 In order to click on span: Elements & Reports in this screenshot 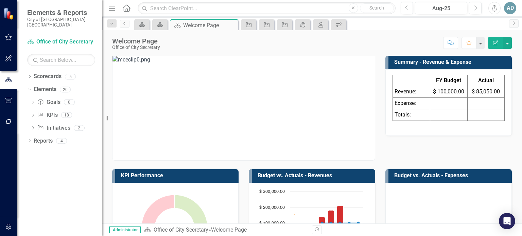, I will do `click(61, 13)`.